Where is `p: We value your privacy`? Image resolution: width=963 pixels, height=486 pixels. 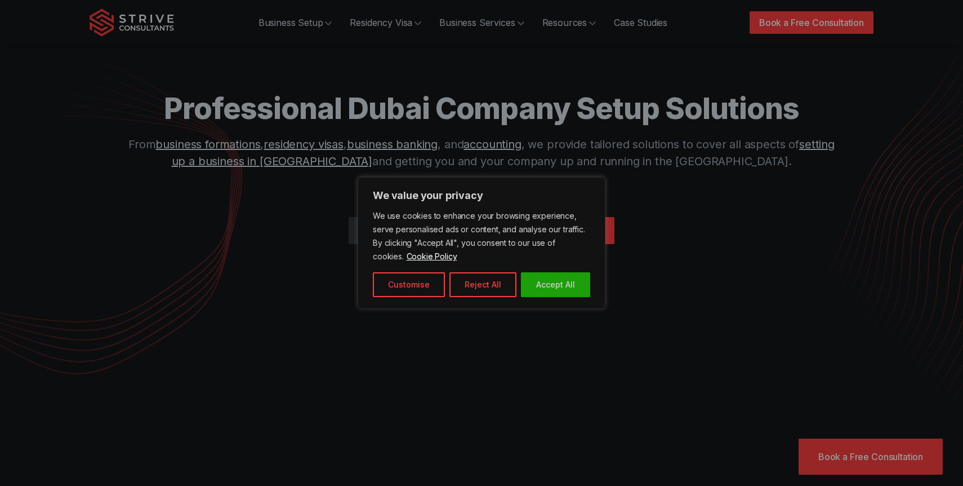
p: We value your privacy is located at coordinates (482, 195).